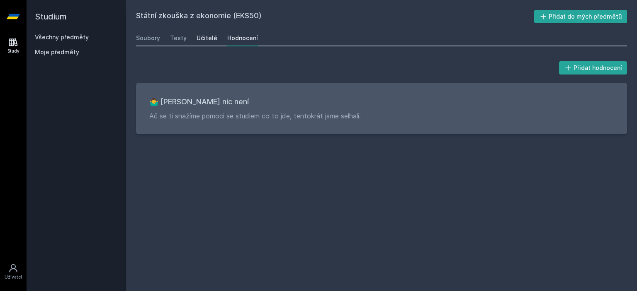 The width and height of the screenshot is (637, 291). I want to click on a: Study, so click(13, 46).